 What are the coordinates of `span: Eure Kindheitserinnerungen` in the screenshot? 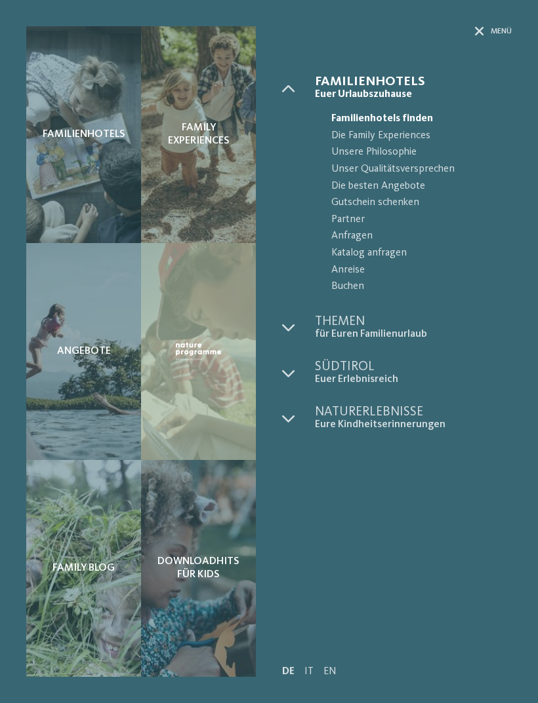 It's located at (413, 425).